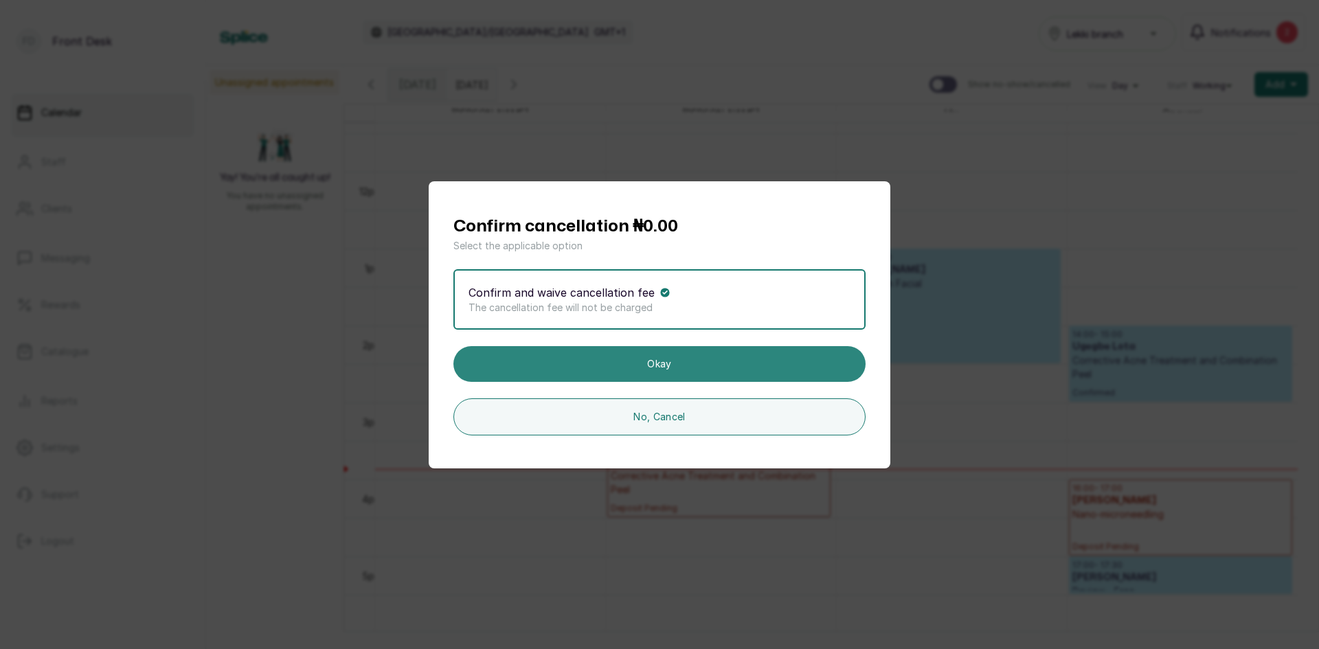 This screenshot has height=649, width=1319. Describe the element at coordinates (659, 246) in the screenshot. I see `p: Select the applicable option` at that location.